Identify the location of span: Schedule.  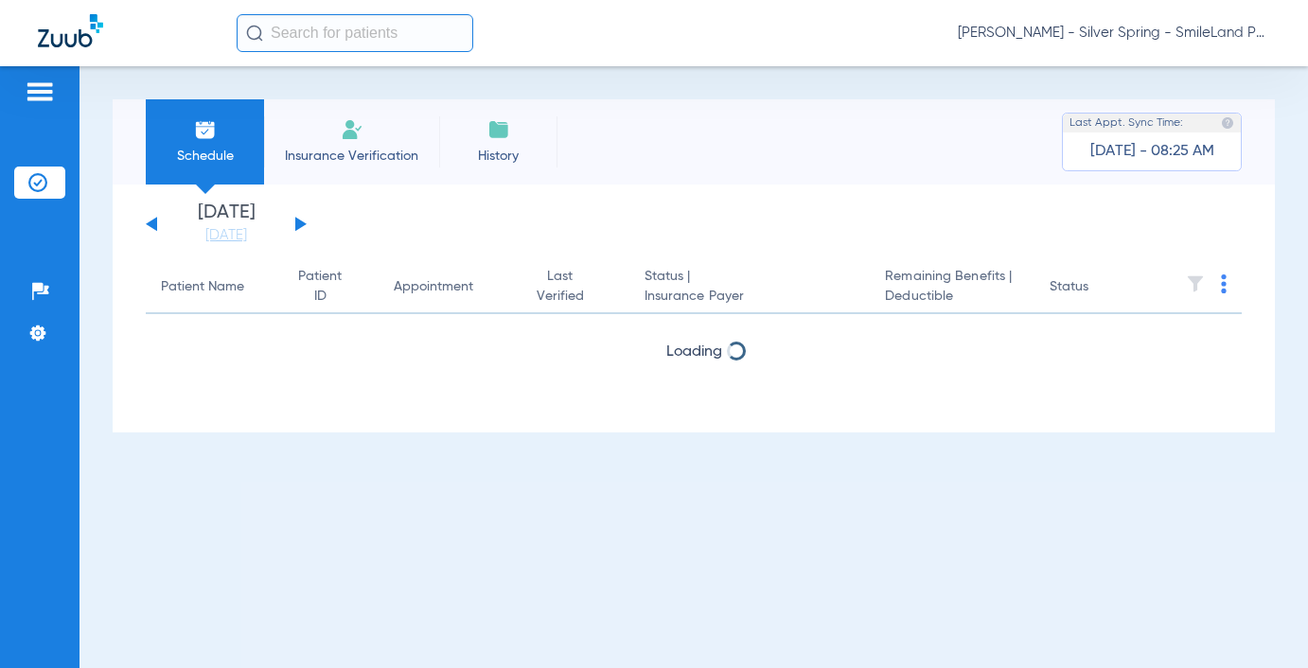
(204, 156).